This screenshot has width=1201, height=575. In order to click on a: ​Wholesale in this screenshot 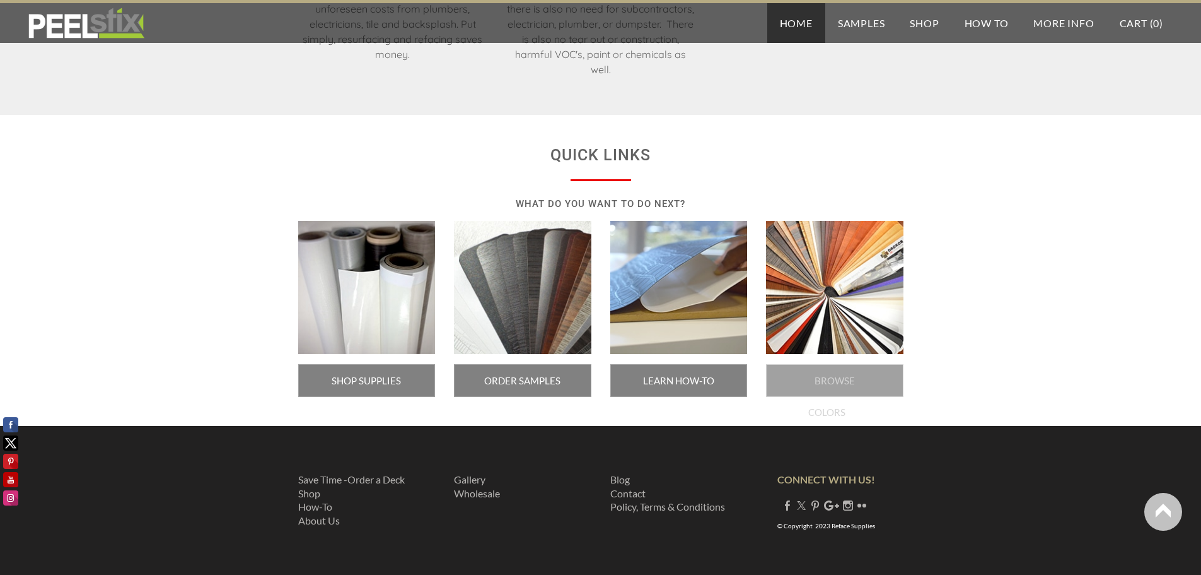, I will do `click(477, 493)`.